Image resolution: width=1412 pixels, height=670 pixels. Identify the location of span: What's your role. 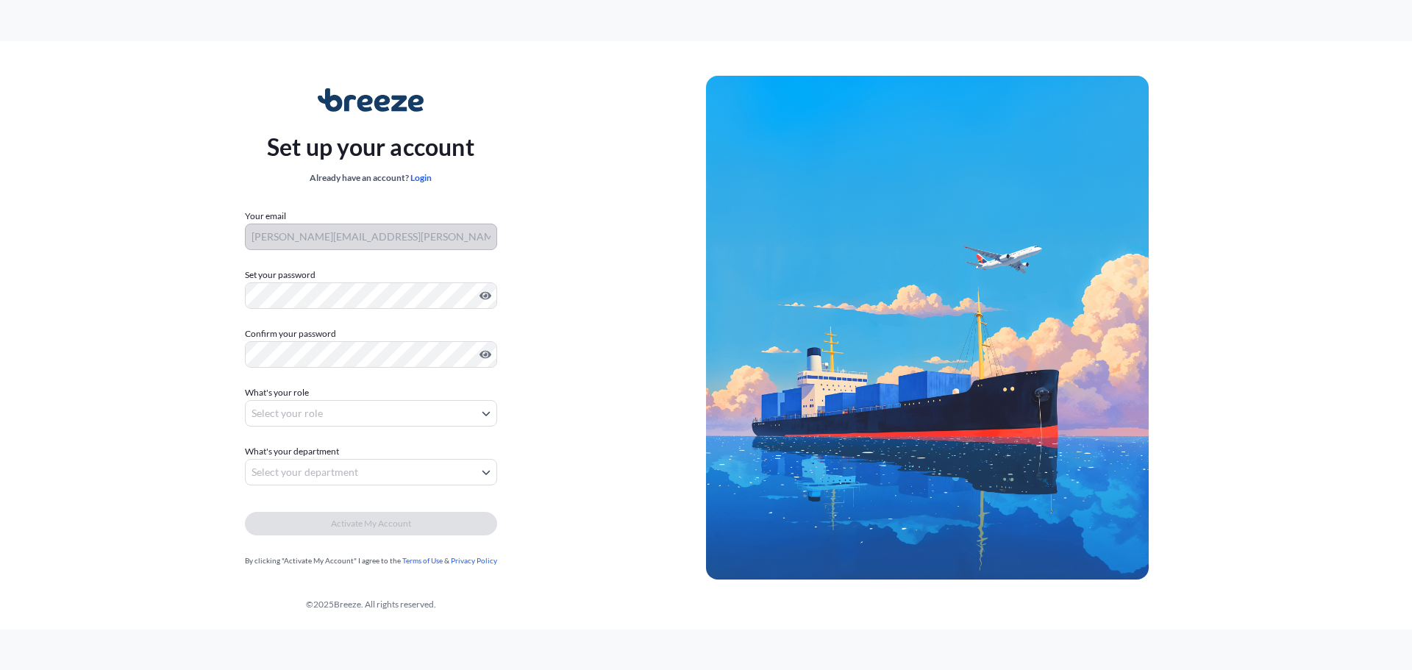
(277, 393).